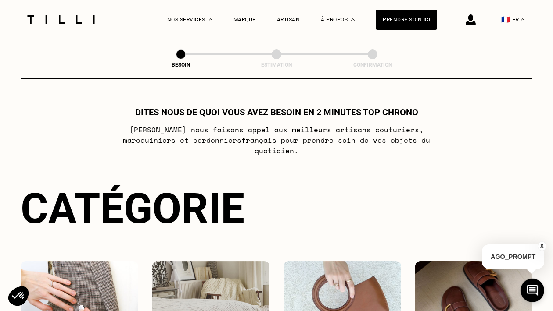 Image resolution: width=553 pixels, height=311 pixels. What do you see at coordinates (523, 19) in the screenshot?
I see `img: menu déroulant` at bounding box center [523, 19].